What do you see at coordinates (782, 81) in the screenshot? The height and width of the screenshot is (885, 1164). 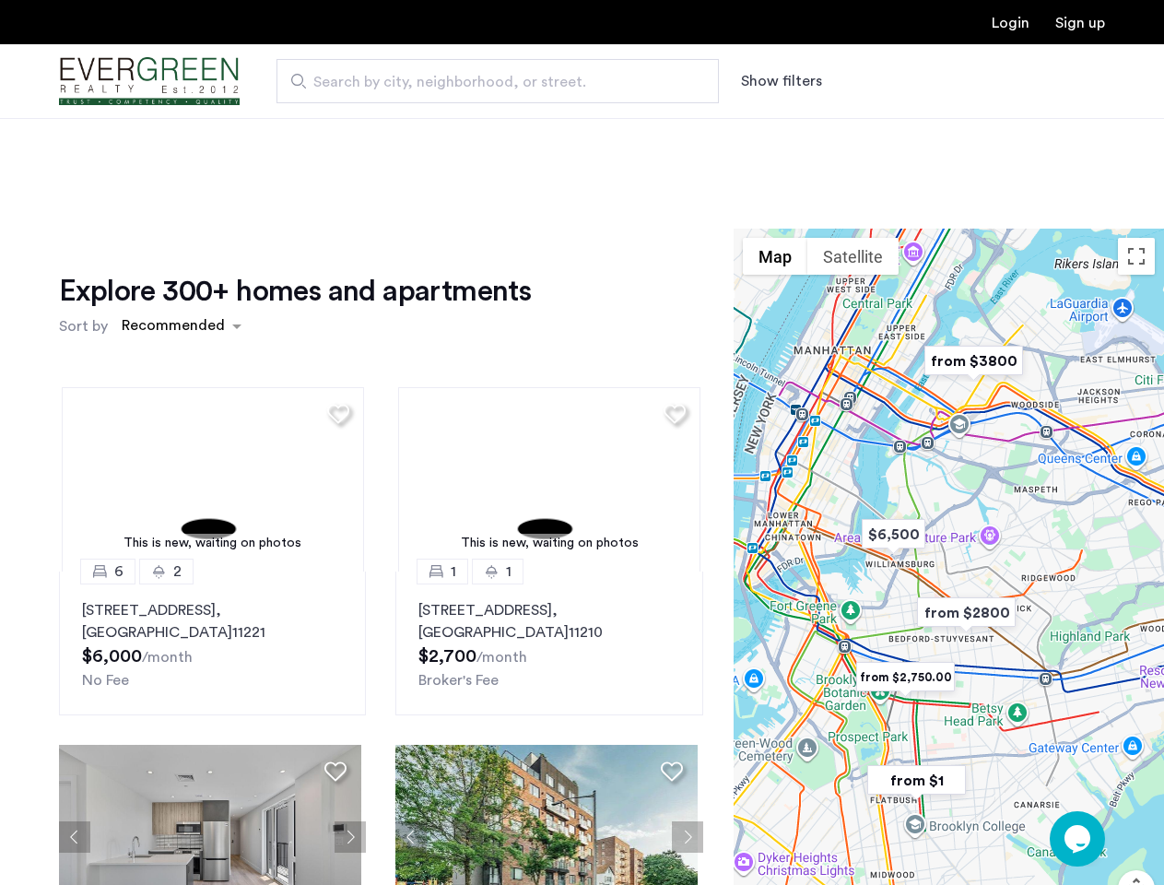 I see `button: Show or hide filters` at bounding box center [782, 81].